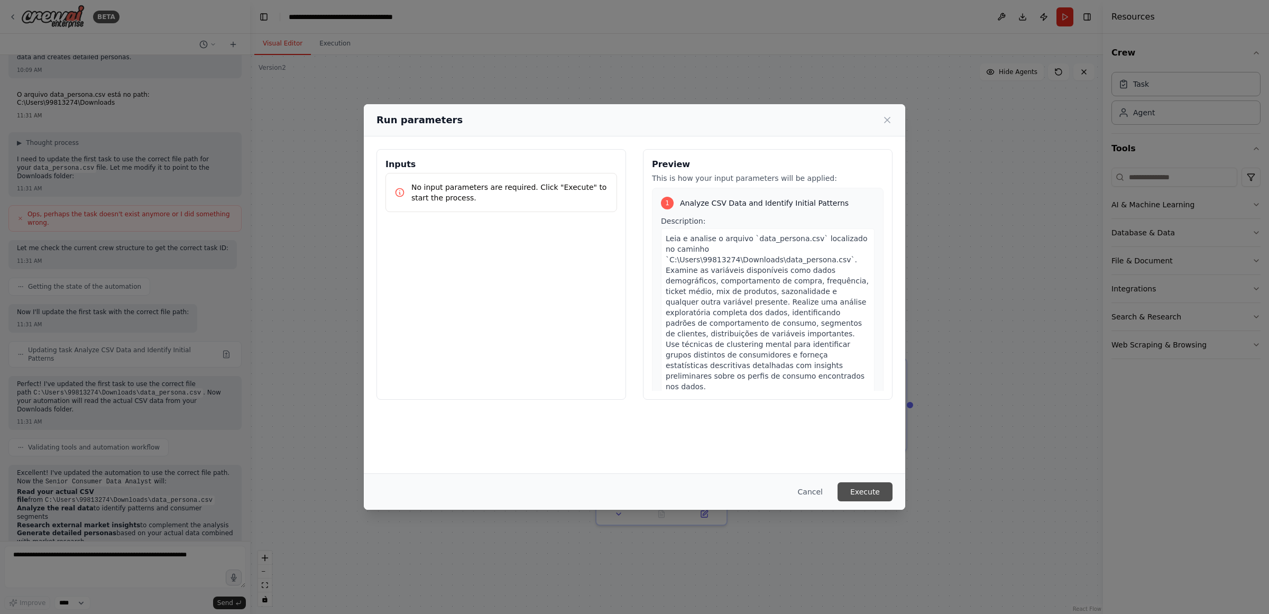 The height and width of the screenshot is (614, 1269). I want to click on h3: Preview, so click(768, 164).